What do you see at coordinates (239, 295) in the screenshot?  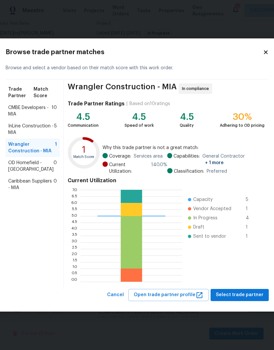 I see `span: Select trade partner` at bounding box center [239, 295].